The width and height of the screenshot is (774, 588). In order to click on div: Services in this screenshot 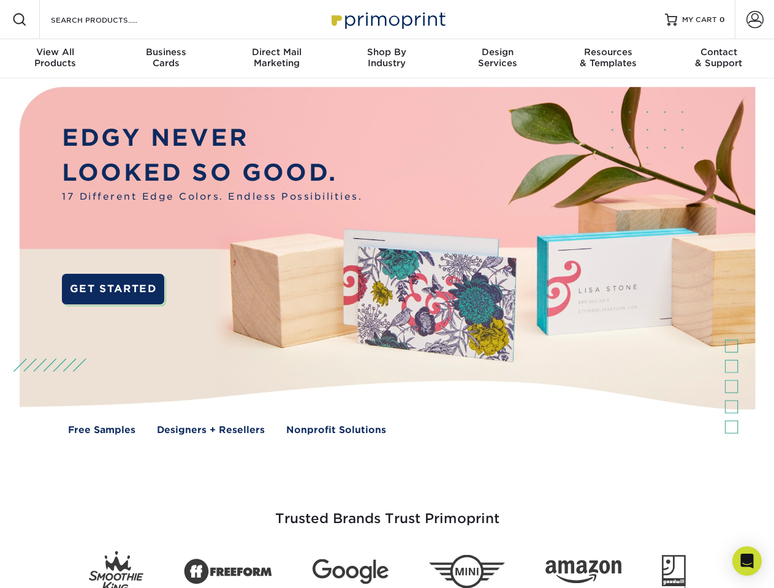, I will do `click(497, 58)`.